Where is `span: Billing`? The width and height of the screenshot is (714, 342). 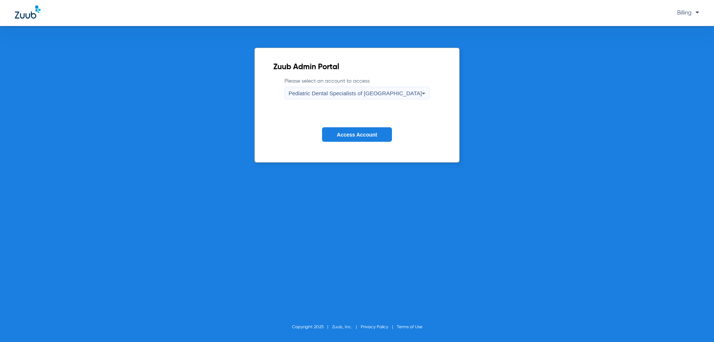
span: Billing is located at coordinates (688, 13).